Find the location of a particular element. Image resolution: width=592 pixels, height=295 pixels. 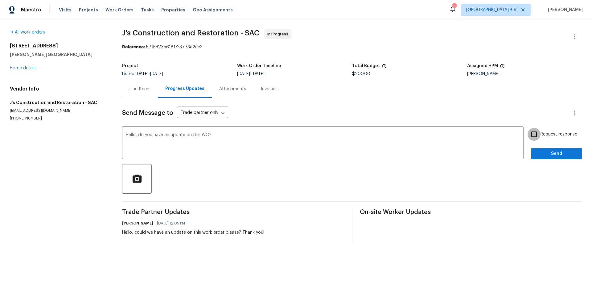

a: Home details is located at coordinates (23, 68).